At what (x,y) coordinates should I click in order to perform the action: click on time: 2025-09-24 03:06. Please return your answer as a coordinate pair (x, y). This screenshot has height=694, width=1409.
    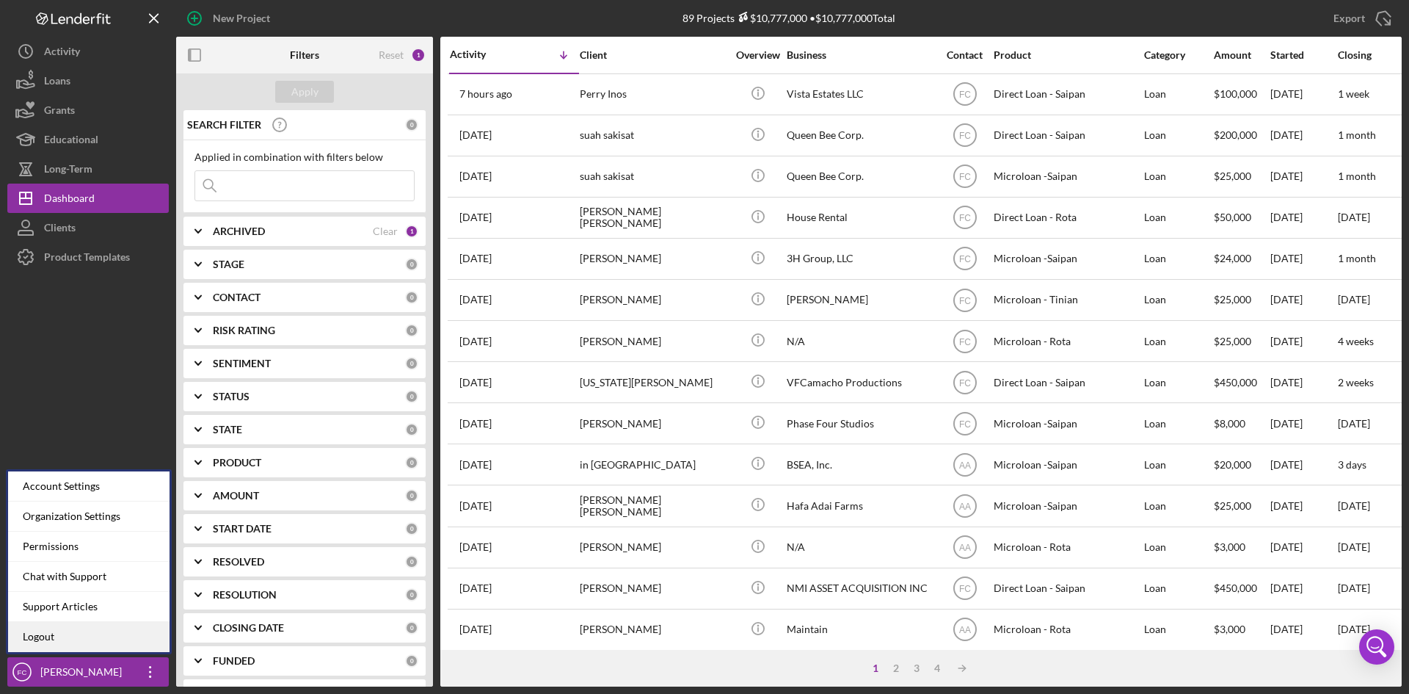
    Looking at the image, I should click on (476, 176).